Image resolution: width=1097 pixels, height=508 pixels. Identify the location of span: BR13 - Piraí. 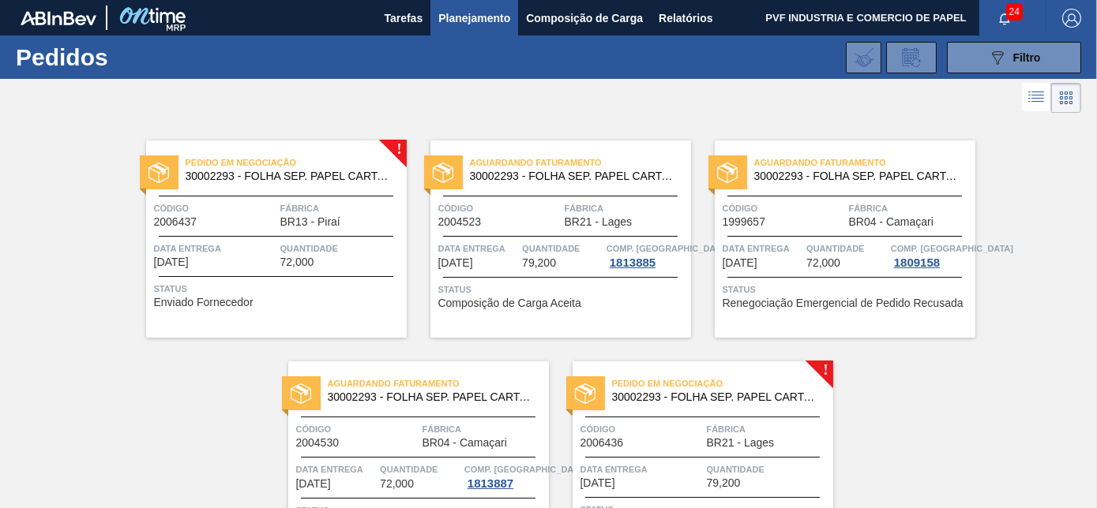
(310, 222).